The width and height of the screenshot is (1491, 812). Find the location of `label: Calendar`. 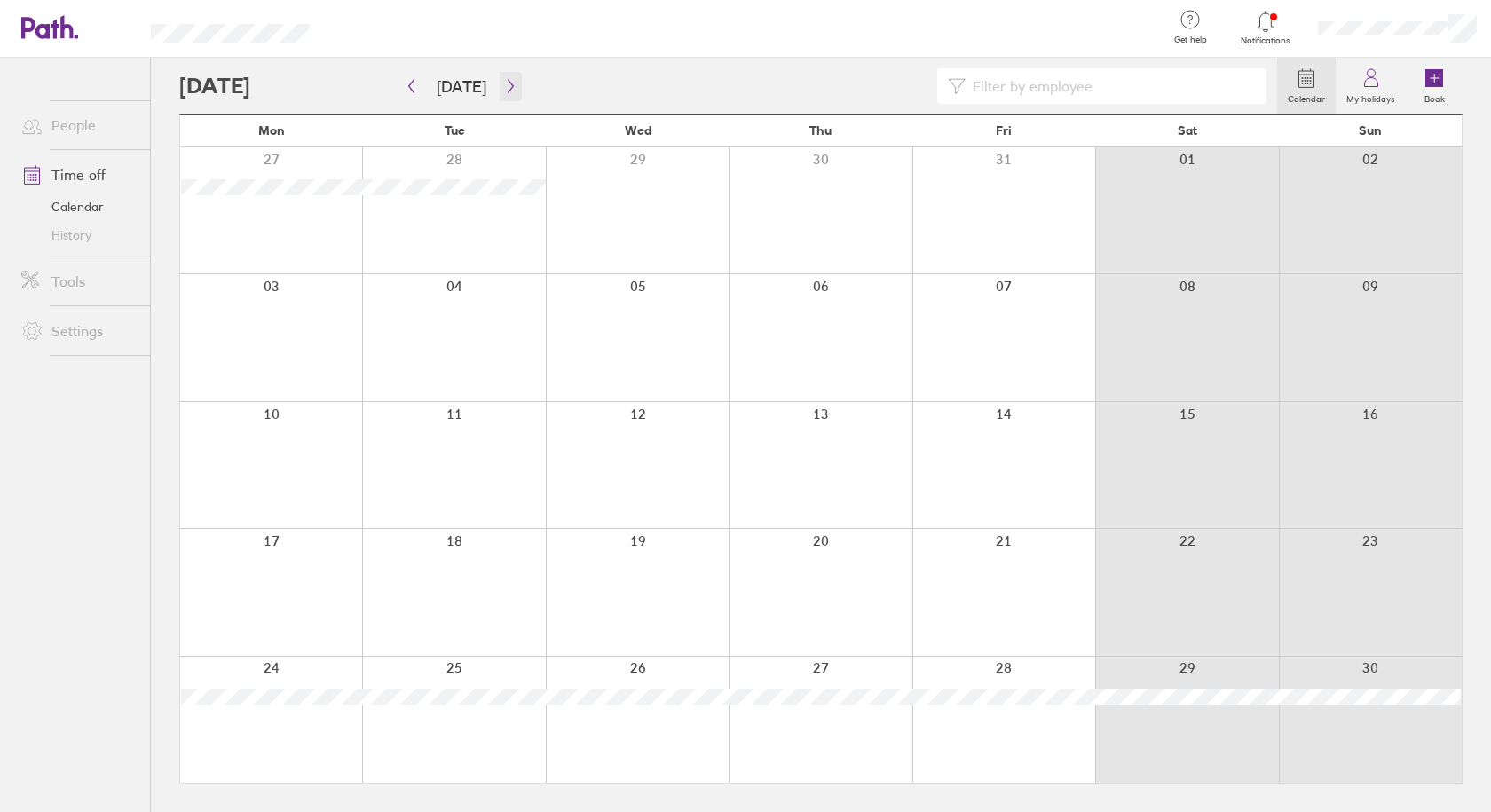

label: Calendar is located at coordinates (1306, 97).